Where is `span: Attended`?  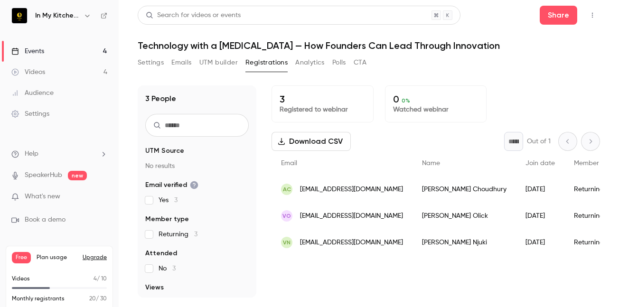
span: Attended is located at coordinates (161, 254).